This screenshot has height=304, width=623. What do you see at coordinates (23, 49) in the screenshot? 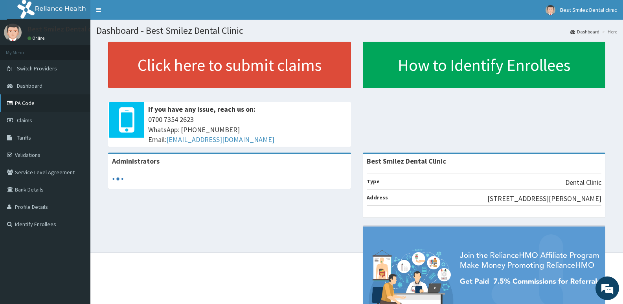
I see `img: d_794563401_company_1708531726252_794563401` at bounding box center [23, 49].